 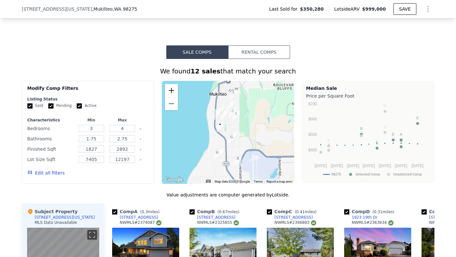 What do you see at coordinates (171, 104) in the screenshot?
I see `button: Zoom out` at bounding box center [171, 104].